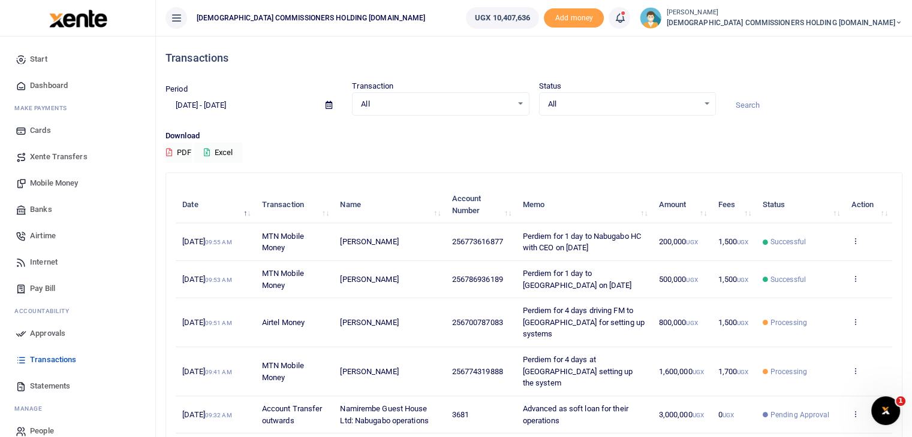 The height and width of the screenshot is (437, 912). I want to click on img: profile-user, so click(650, 18).